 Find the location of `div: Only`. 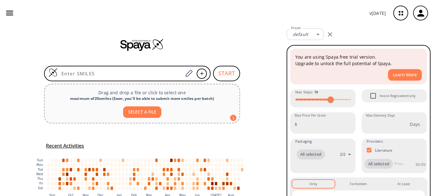

div: Only is located at coordinates (313, 184).